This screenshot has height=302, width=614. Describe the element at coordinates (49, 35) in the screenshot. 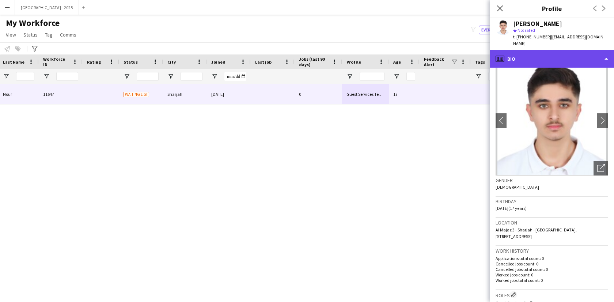

I see `span: Tag` at that location.